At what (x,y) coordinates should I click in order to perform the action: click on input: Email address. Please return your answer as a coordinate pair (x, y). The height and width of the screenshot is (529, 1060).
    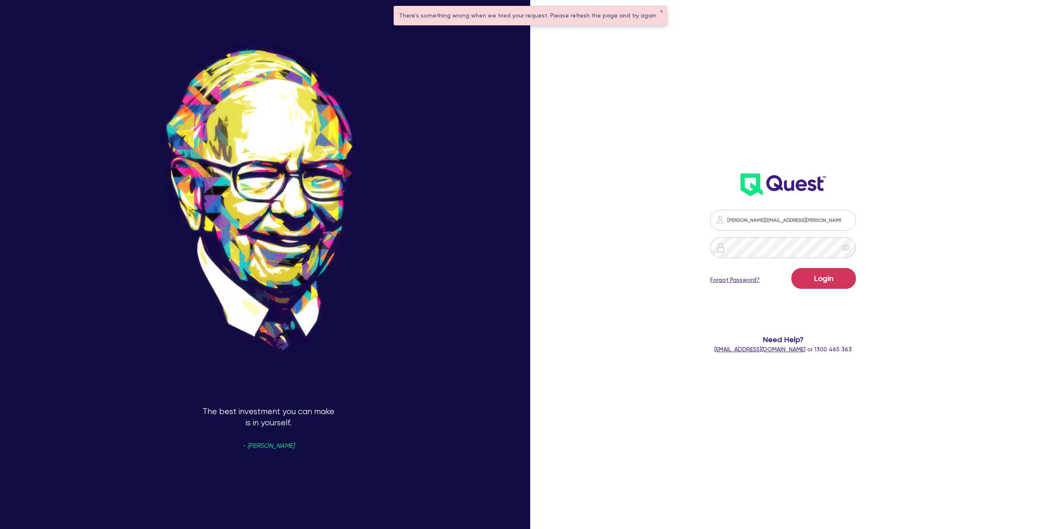
    Looking at the image, I should click on (783, 220).